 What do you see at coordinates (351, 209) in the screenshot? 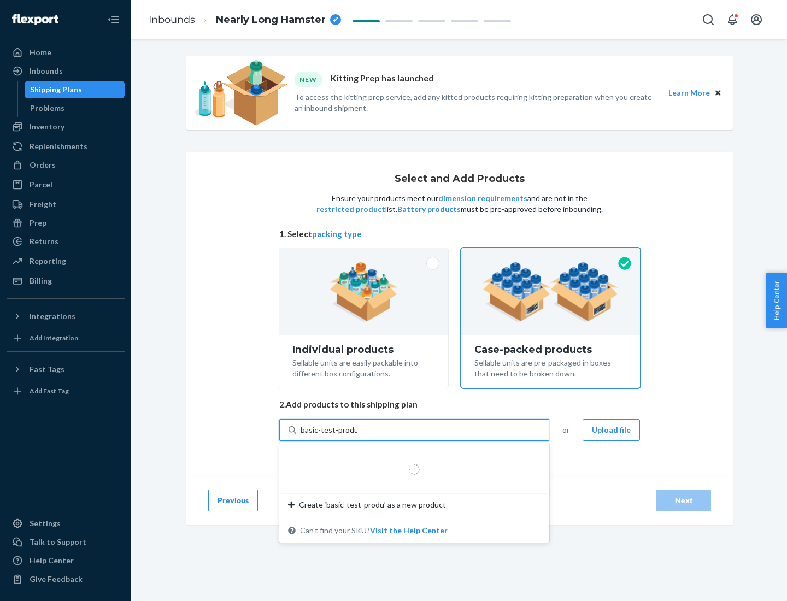
I see `button: restricted product` at bounding box center [351, 209].